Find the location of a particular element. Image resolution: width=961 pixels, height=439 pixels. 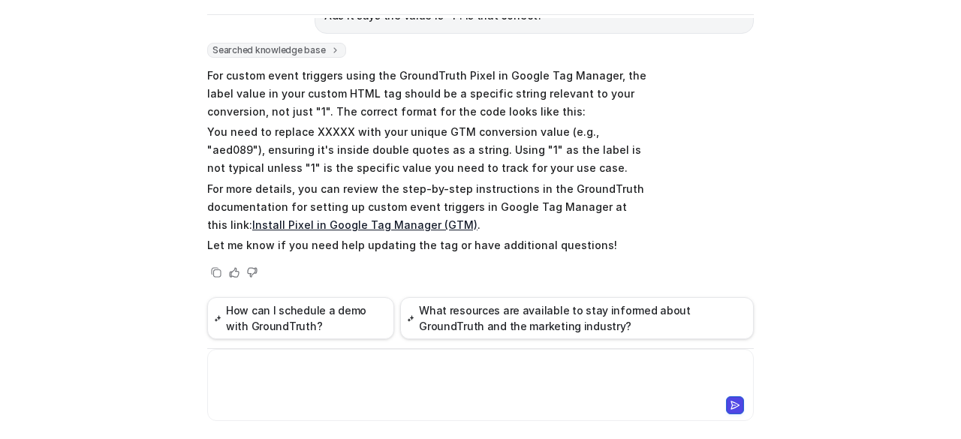

p: For custom event triggers using the GroundTruth Pixel in Google Tag Manager, the label value in y... is located at coordinates (426, 94).